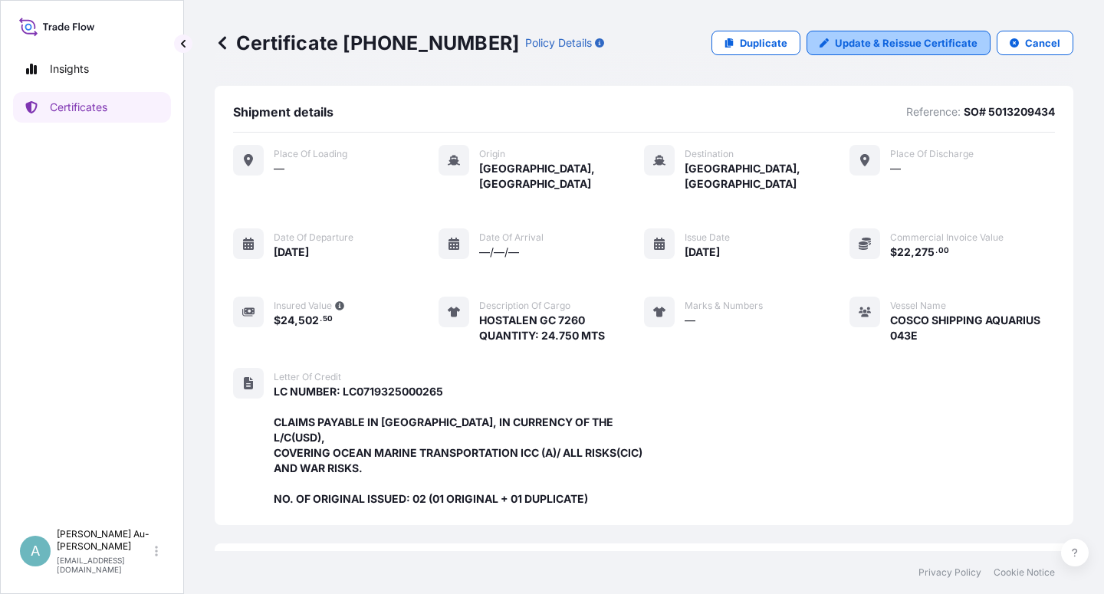 This screenshot has height=594, width=1104. I want to click on span: Vessel Name, so click(918, 306).